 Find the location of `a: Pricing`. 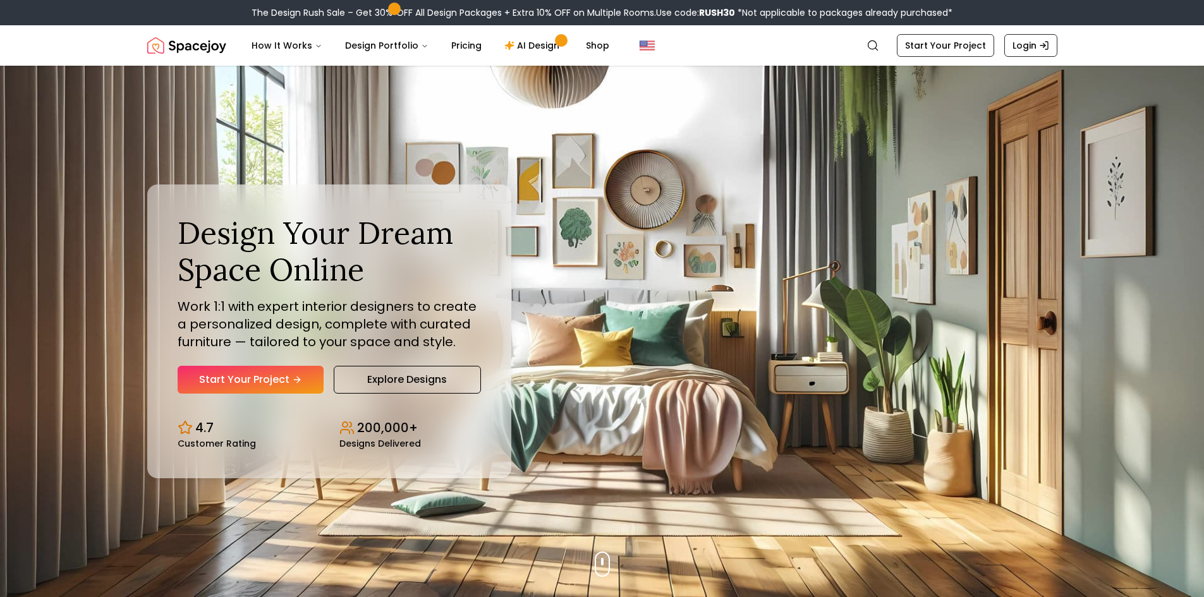

a: Pricing is located at coordinates (466, 45).